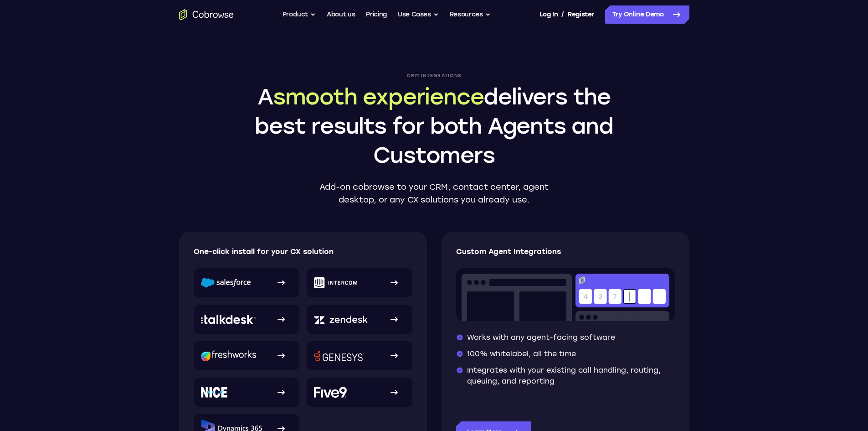 The width and height of the screenshot is (868, 431). What do you see at coordinates (247, 355) in the screenshot?
I see `a: Freshworks logo` at bounding box center [247, 355].